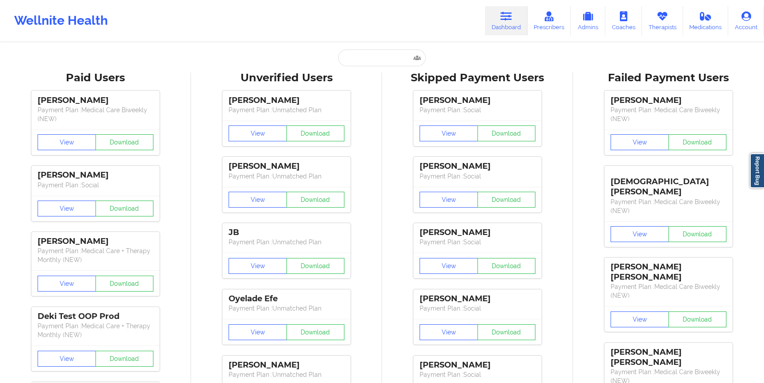 Image resolution: width=764 pixels, height=383 pixels. I want to click on a: Coaches, so click(624, 21).